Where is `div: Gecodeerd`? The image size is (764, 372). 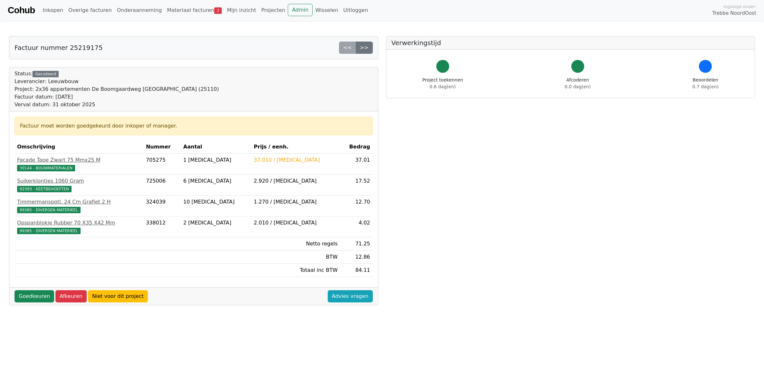 div: Gecodeerd is located at coordinates (45, 74).